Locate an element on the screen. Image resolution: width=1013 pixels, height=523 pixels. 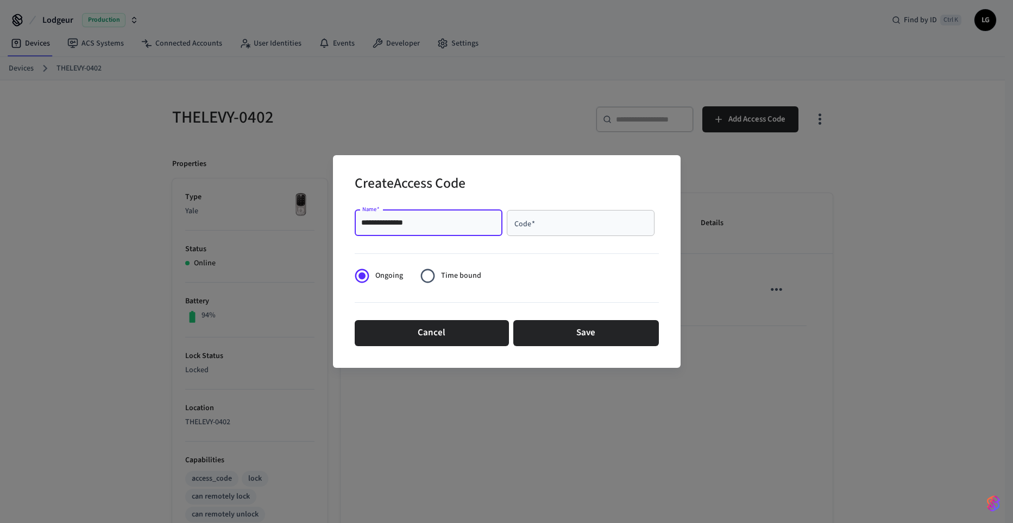
button: Cancel is located at coordinates (432, 333).